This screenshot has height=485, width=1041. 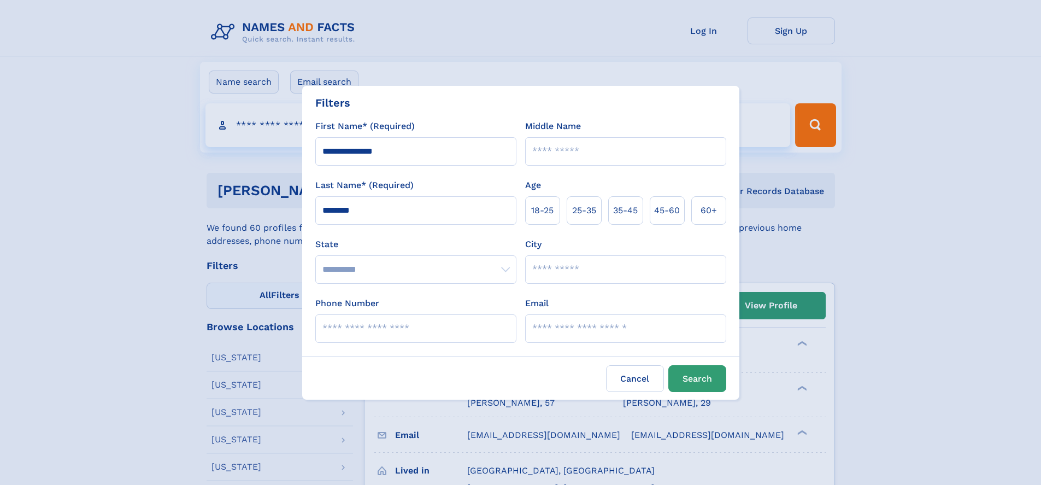 What do you see at coordinates (416, 244) in the screenshot?
I see `label: State` at bounding box center [416, 244].